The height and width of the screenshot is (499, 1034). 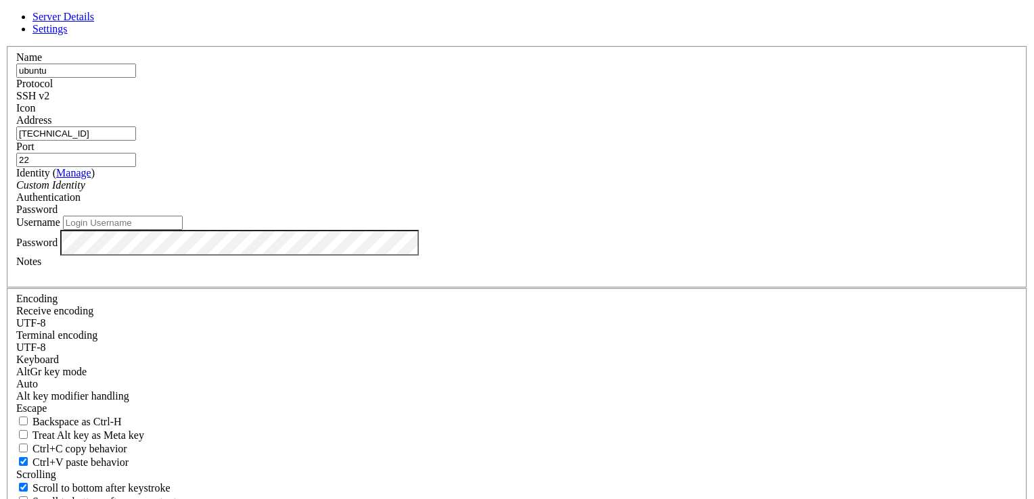 What do you see at coordinates (31, 408) in the screenshot?
I see `span: Escape` at bounding box center [31, 408].